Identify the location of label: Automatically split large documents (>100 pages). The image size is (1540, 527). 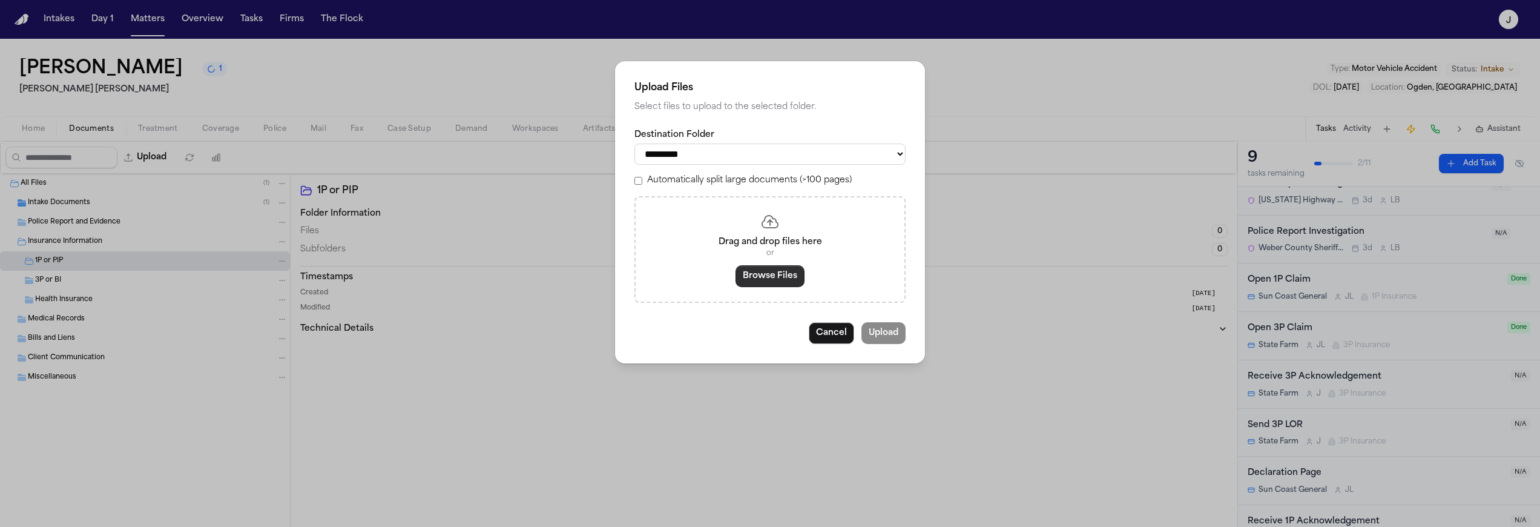
(749, 180).